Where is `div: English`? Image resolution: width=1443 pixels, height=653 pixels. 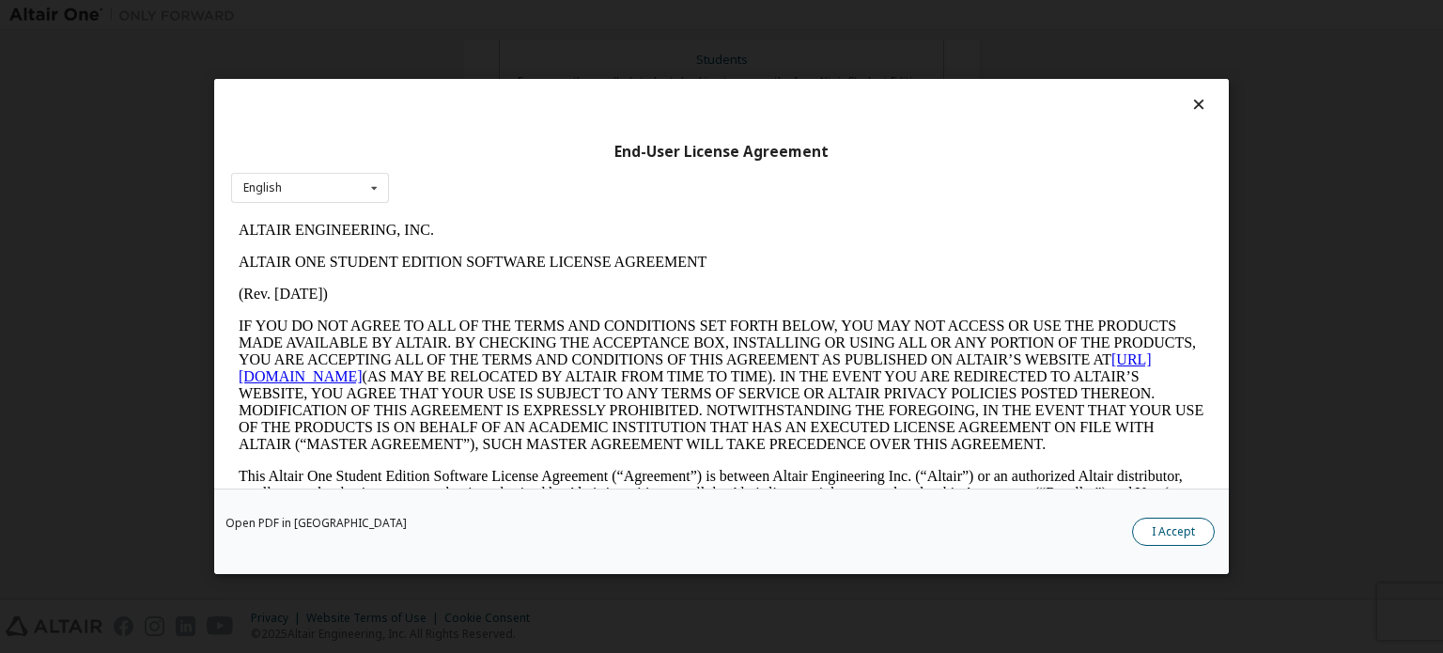
div: English is located at coordinates (262, 188).